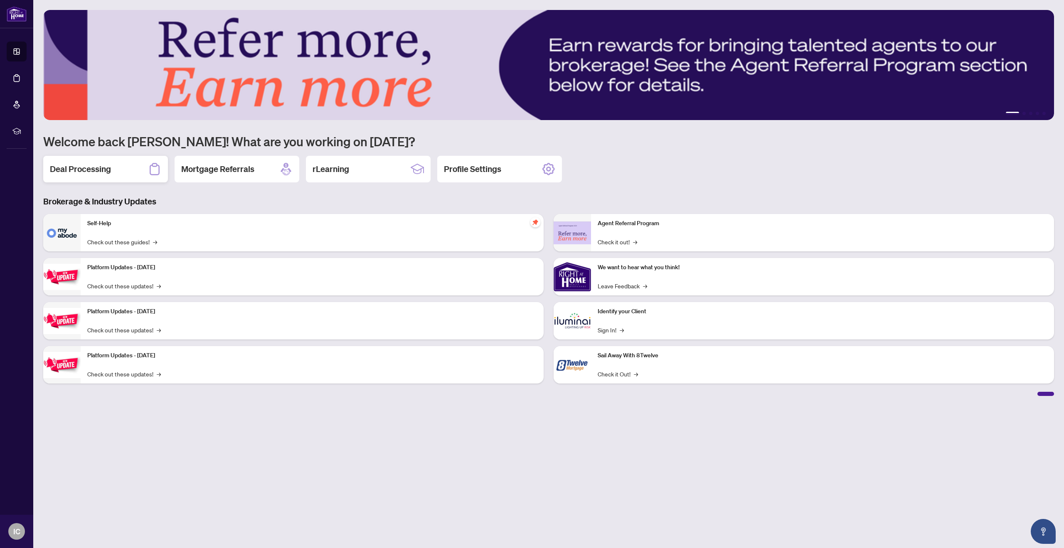  What do you see at coordinates (62, 277) in the screenshot?
I see `img: Platform Updates - July 21, 2025` at bounding box center [62, 277].